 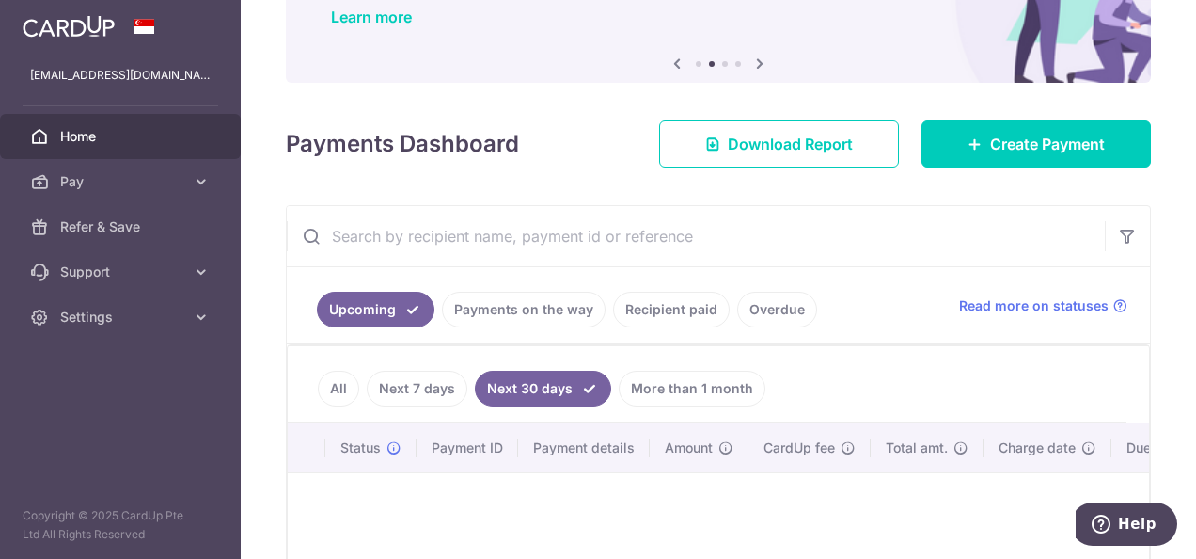 I want to click on span: Create Payment, so click(x=1047, y=144).